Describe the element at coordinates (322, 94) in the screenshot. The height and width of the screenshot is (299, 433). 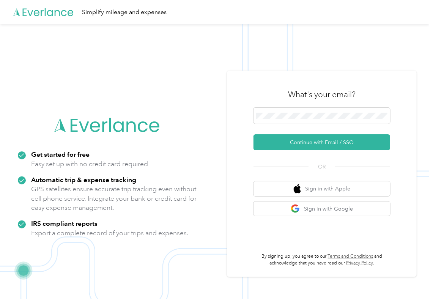
I see `h3: What's your email?` at that location.